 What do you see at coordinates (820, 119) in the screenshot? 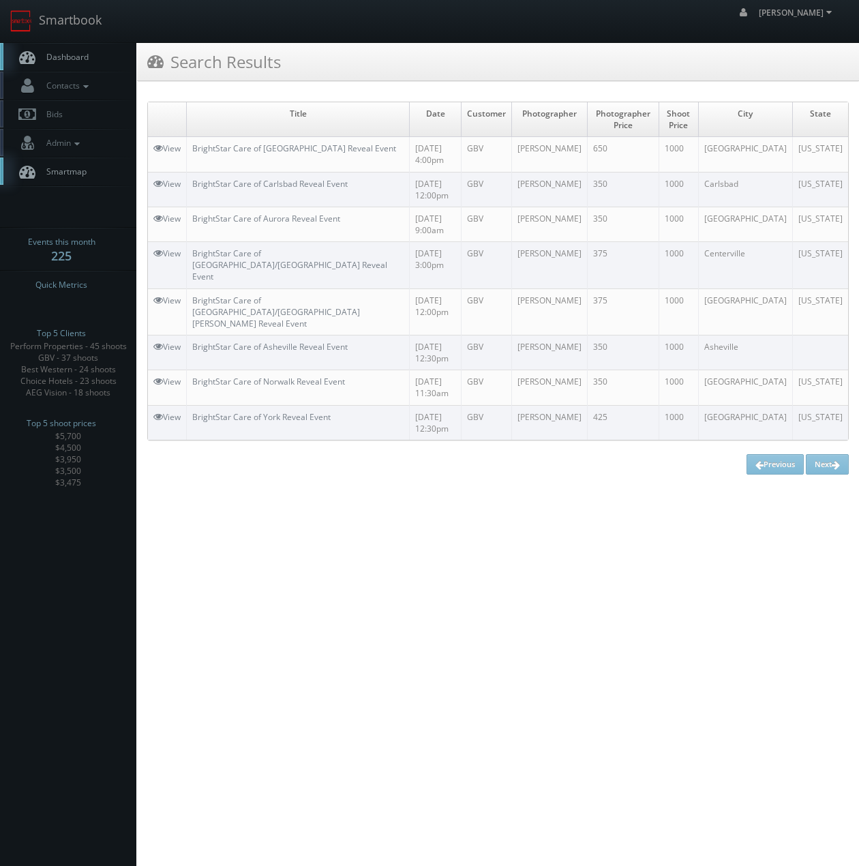
I see `td: State` at bounding box center [820, 119].